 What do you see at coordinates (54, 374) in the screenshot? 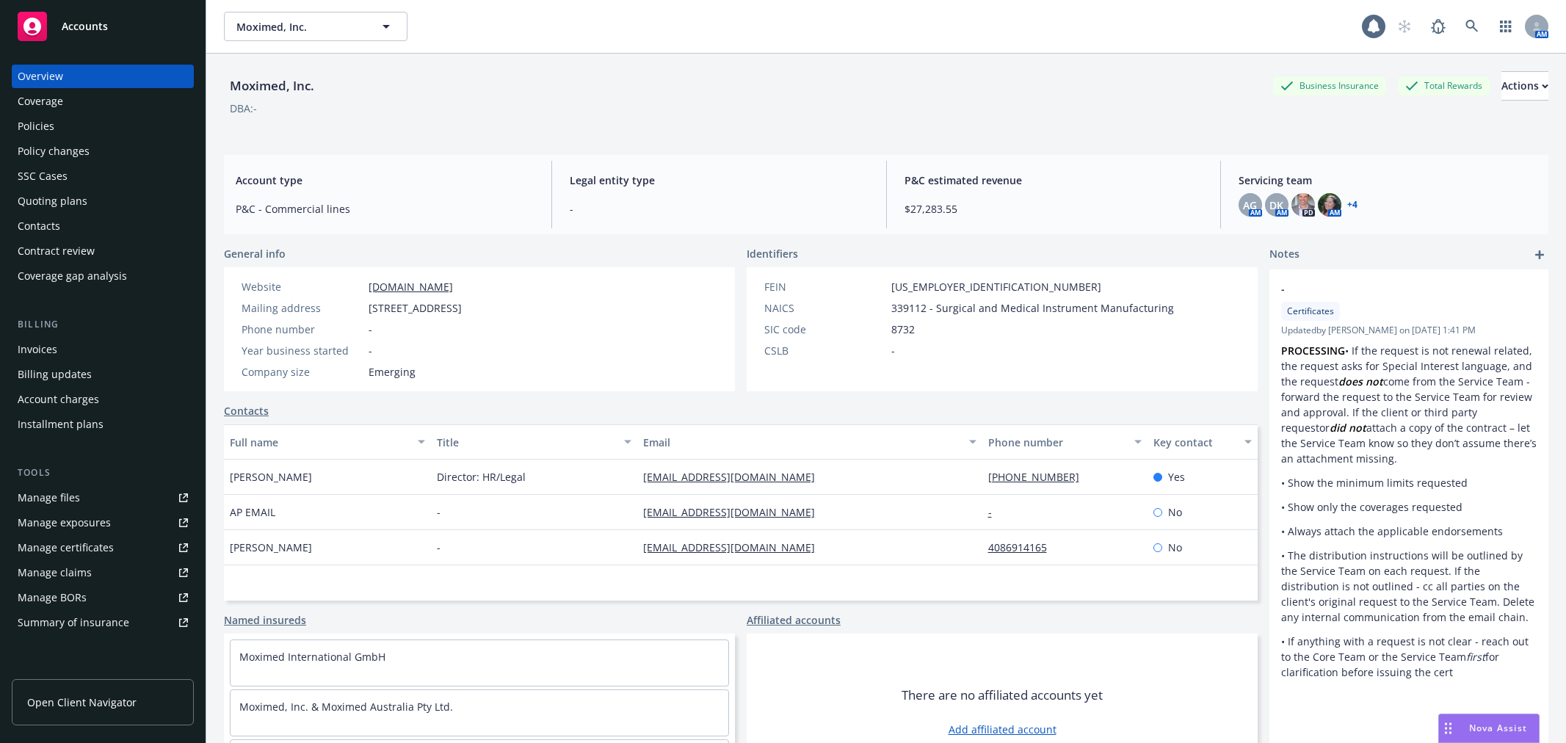
I see `div: Billing updates` at bounding box center [54, 374].